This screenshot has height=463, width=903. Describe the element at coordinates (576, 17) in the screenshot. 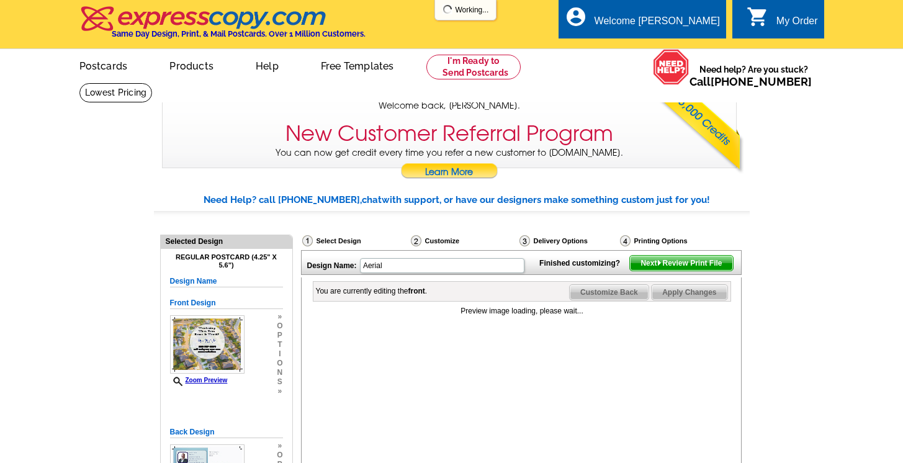

I see `i: account_circle` at that location.